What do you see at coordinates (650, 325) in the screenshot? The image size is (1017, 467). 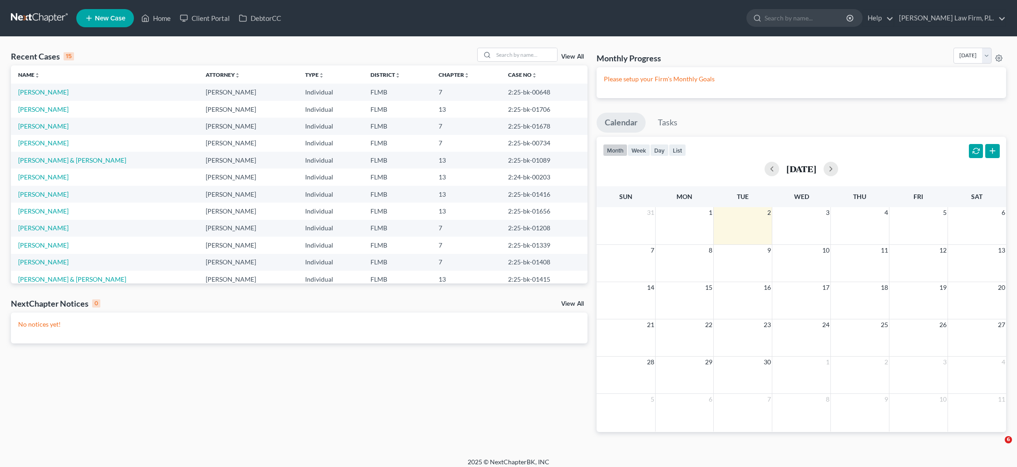 I see `span: 21` at bounding box center [650, 325].